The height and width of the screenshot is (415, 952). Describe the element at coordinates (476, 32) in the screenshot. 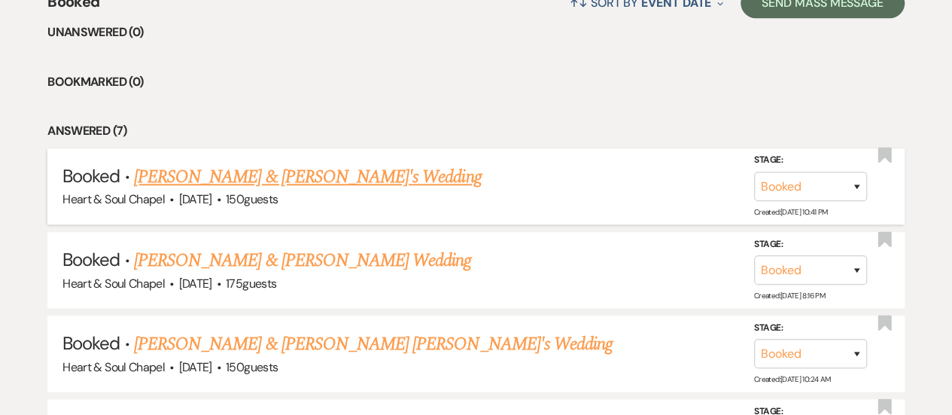

I see `li: Unanswered (0)` at that location.